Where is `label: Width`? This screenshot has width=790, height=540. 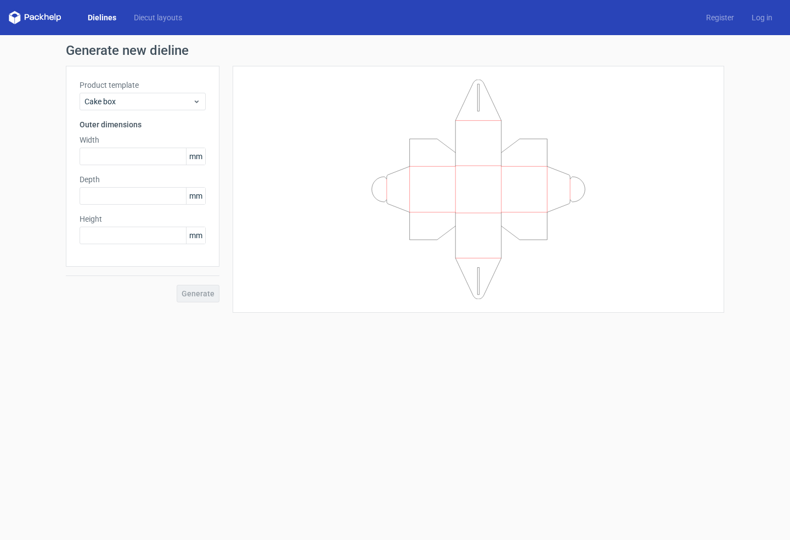
label: Width is located at coordinates (143, 140).